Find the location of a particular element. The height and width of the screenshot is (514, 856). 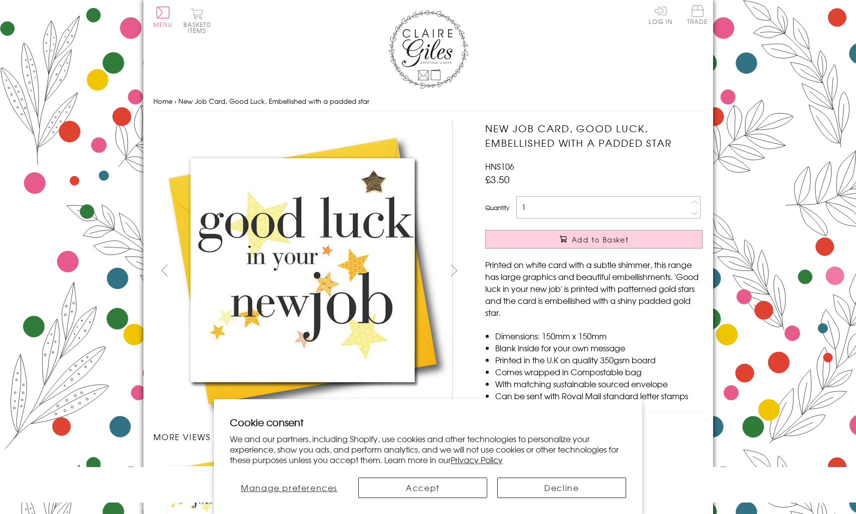

nav: breadcrumbs is located at coordinates (428, 101).